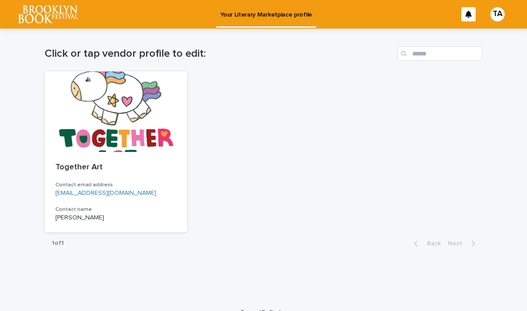 This screenshot has width=527, height=311. Describe the element at coordinates (431, 244) in the screenshot. I see `span: Back` at that location.